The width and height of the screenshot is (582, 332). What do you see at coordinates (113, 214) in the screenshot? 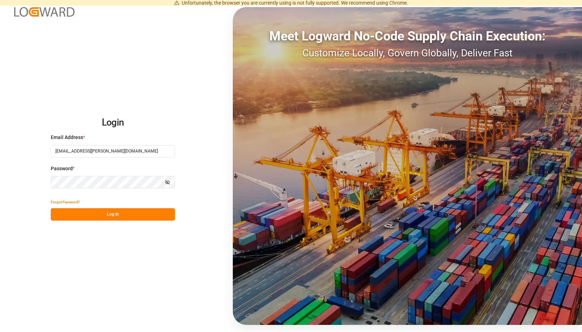
I see `button: Log In` at bounding box center [113, 214].